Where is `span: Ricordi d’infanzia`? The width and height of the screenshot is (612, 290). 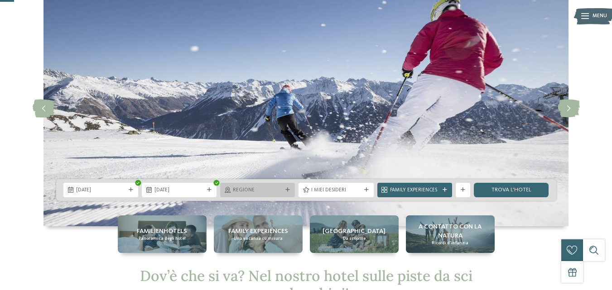 span: Ricordi d’infanzia is located at coordinates (450, 243).